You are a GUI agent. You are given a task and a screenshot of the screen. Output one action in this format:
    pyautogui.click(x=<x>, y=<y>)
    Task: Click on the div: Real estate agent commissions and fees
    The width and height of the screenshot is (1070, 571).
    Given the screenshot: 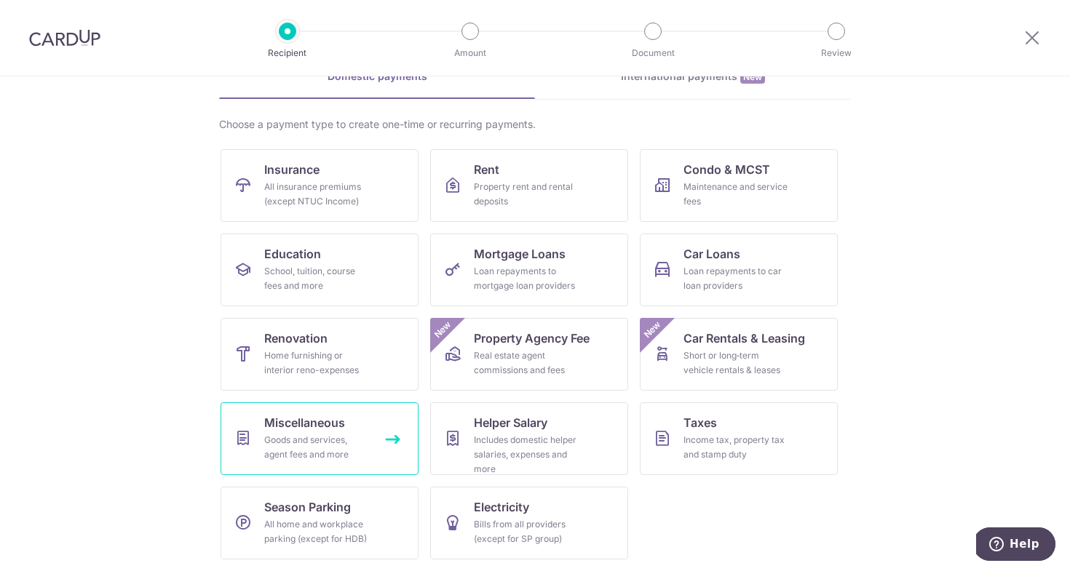 What is the action you would take?
    pyautogui.click(x=526, y=363)
    